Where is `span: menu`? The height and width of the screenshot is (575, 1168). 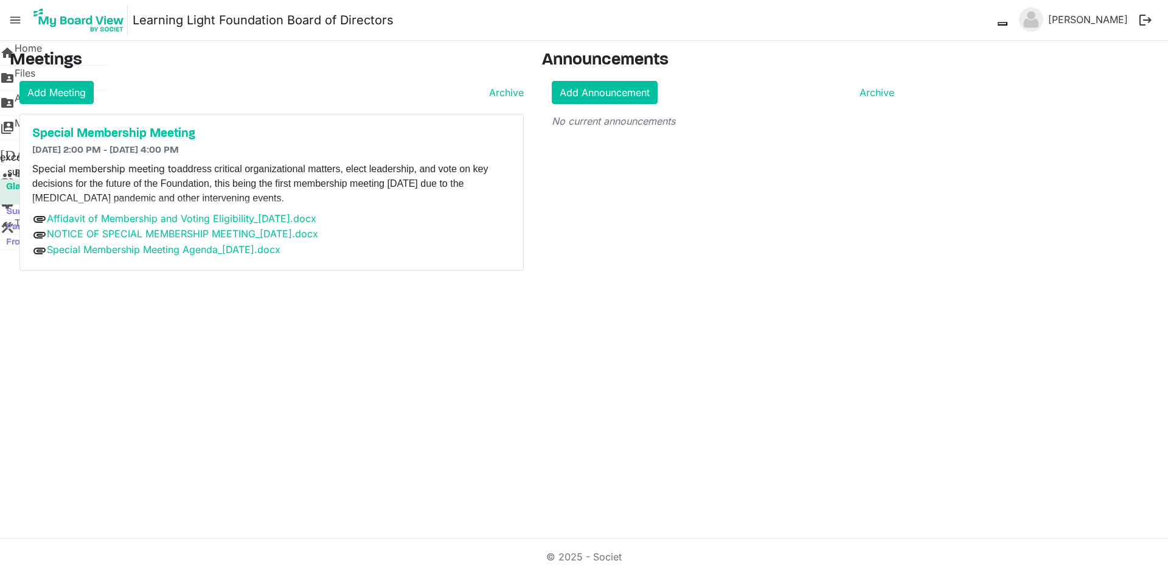
span: menu is located at coordinates (15, 20).